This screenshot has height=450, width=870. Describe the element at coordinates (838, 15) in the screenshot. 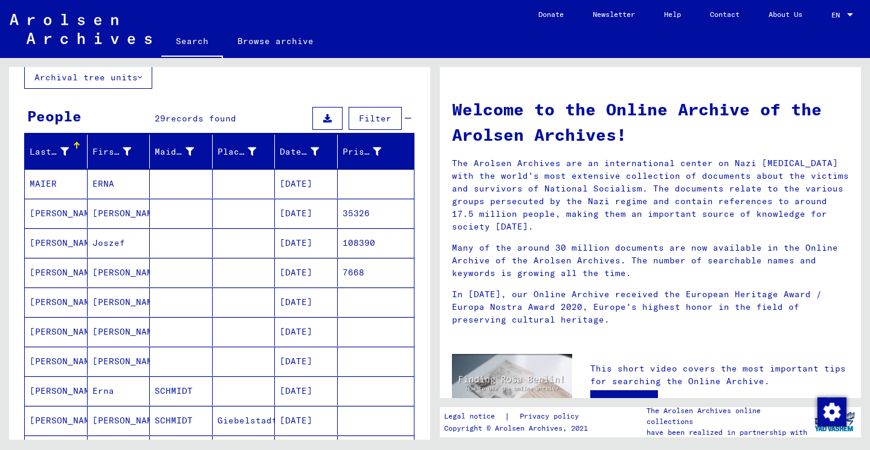

I see `span: EN` at that location.